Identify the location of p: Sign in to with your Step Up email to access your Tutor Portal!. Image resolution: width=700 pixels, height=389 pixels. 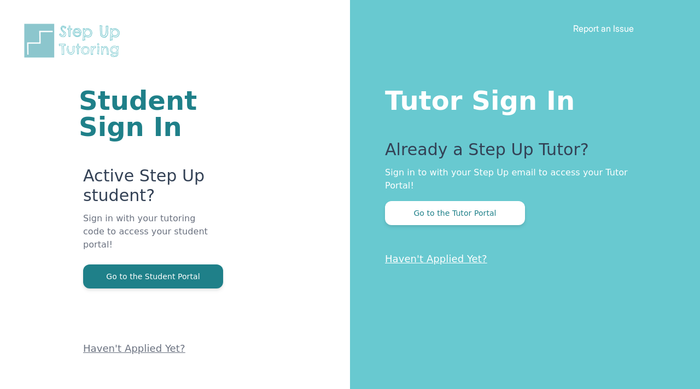
(521, 179).